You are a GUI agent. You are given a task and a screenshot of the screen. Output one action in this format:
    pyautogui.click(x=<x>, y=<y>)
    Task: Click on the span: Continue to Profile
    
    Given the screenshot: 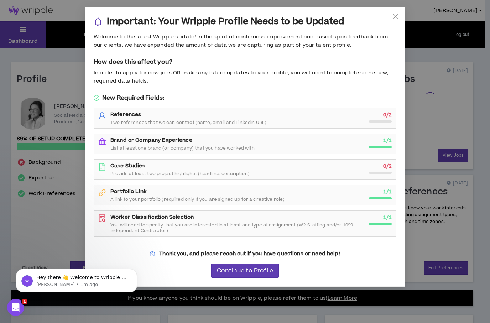 What is the action you would take?
    pyautogui.click(x=245, y=271)
    